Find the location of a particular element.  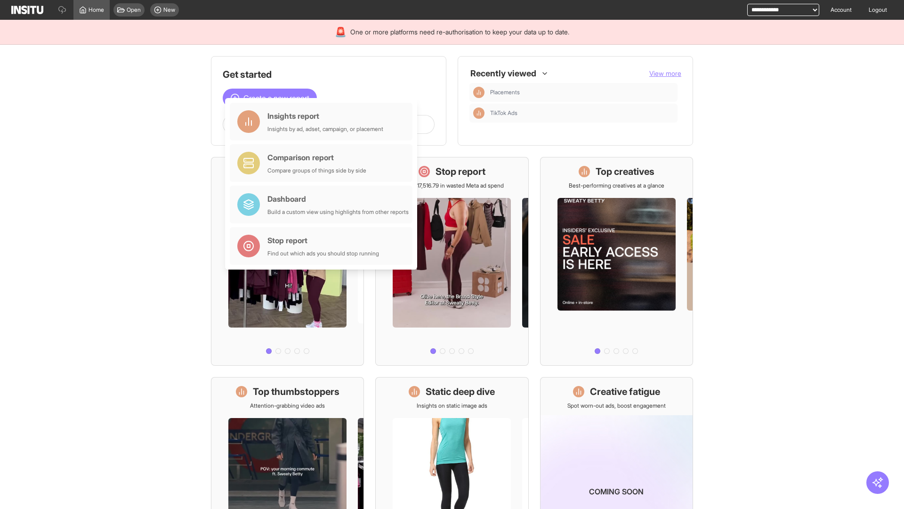

p: Best-performing creatives at a glance is located at coordinates (616, 186).